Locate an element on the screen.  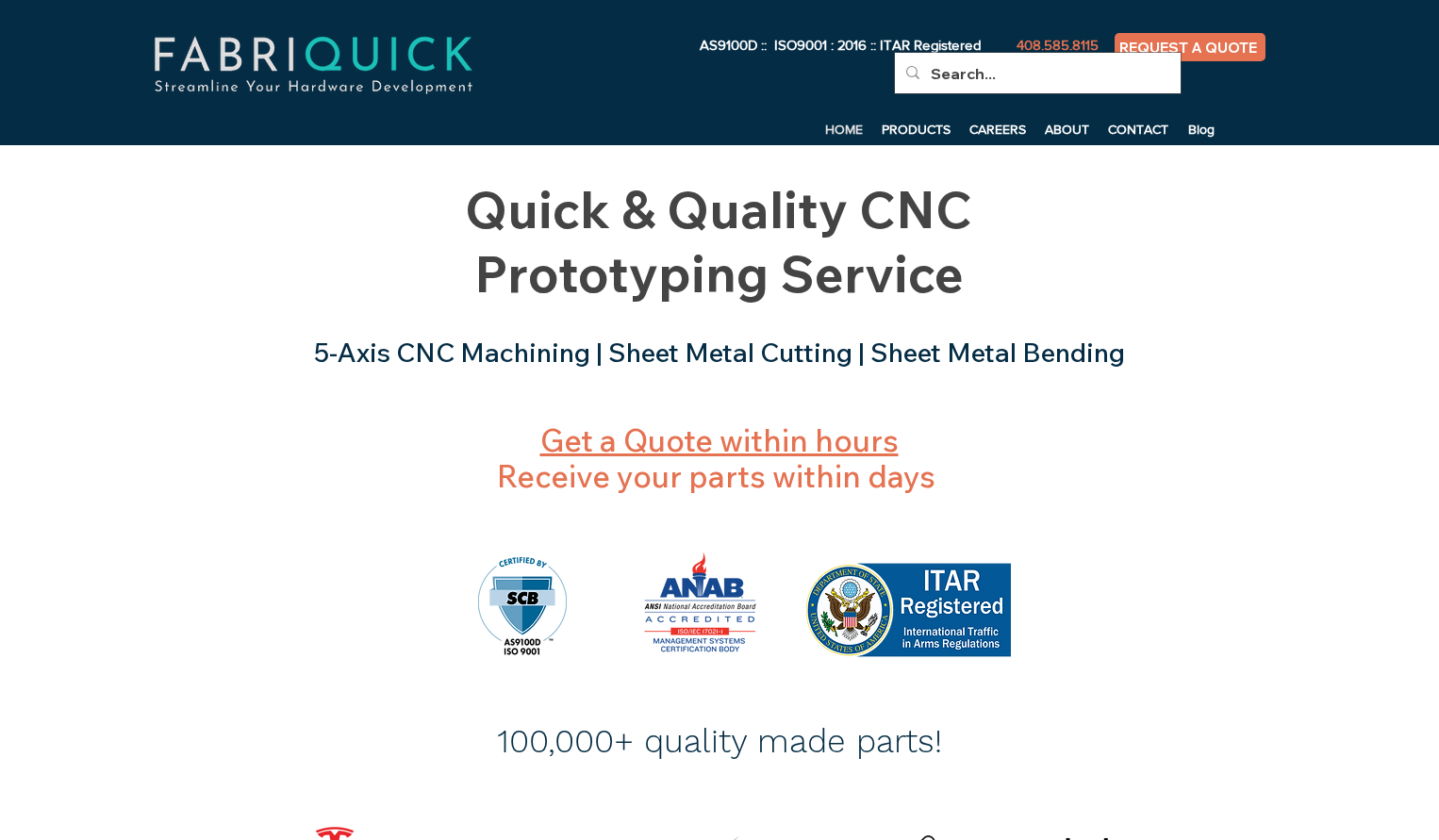
span: 100,000+ quality made parts! is located at coordinates (720, 741).